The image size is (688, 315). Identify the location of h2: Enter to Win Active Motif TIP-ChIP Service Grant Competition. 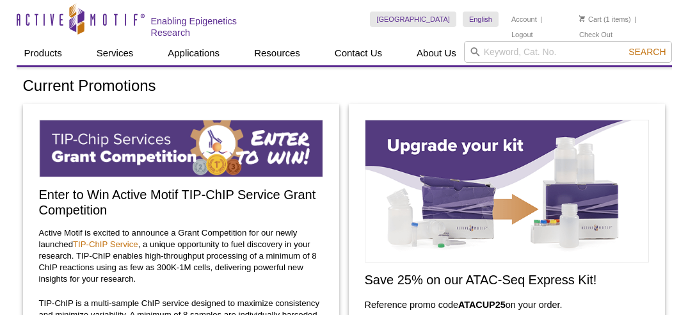
(181, 202).